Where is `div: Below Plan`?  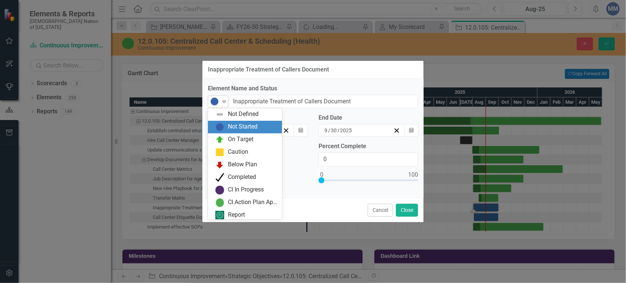 div: Below Plan is located at coordinates (242, 164).